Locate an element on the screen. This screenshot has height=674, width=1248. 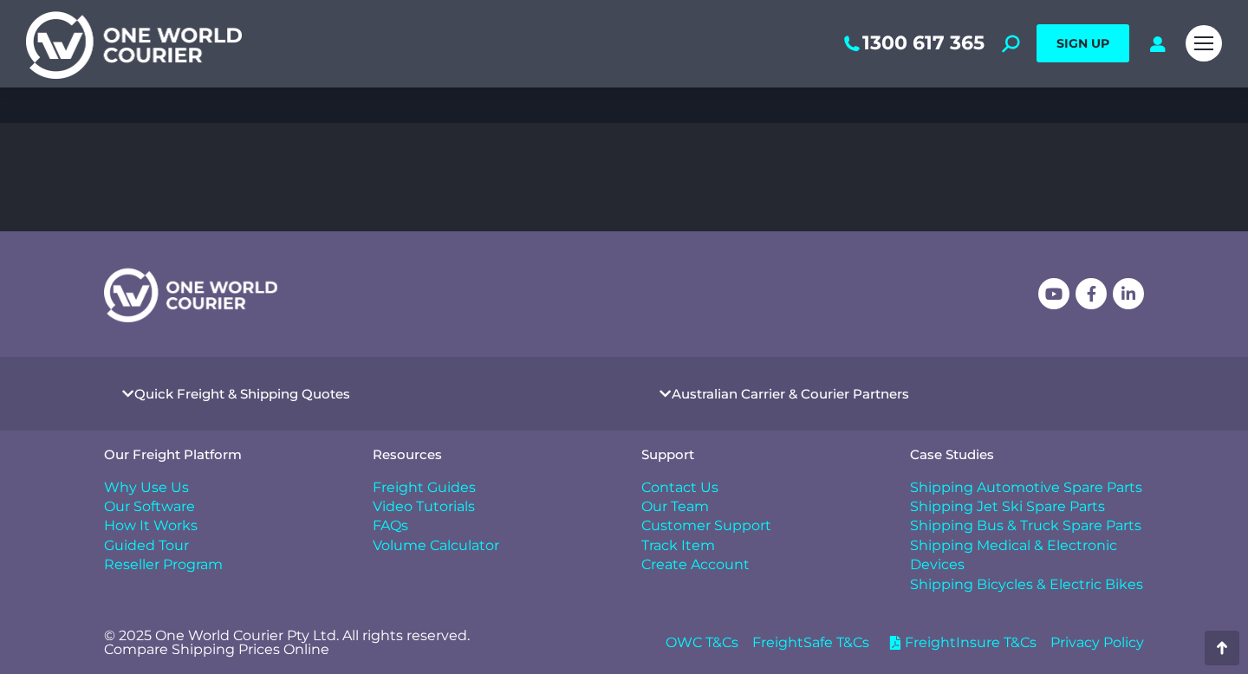
h4: Case Studies is located at coordinates (1027, 454).